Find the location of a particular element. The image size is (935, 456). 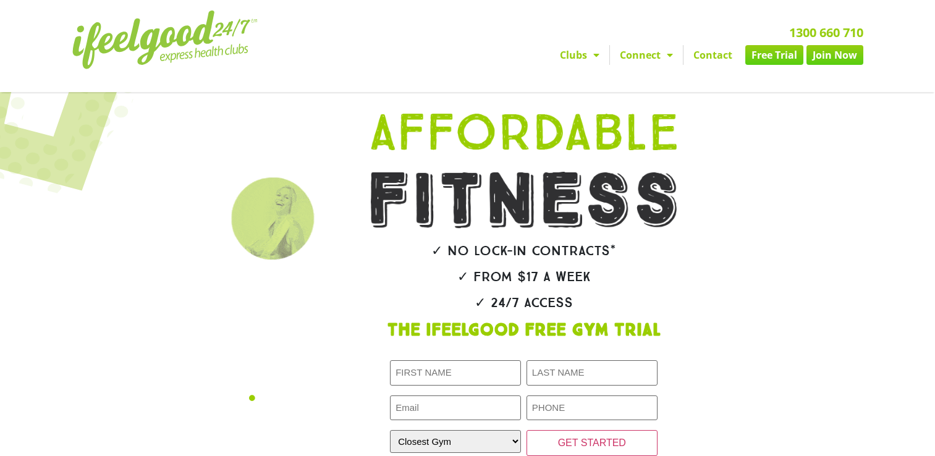

input: FIRST NAME is located at coordinates (456, 373).